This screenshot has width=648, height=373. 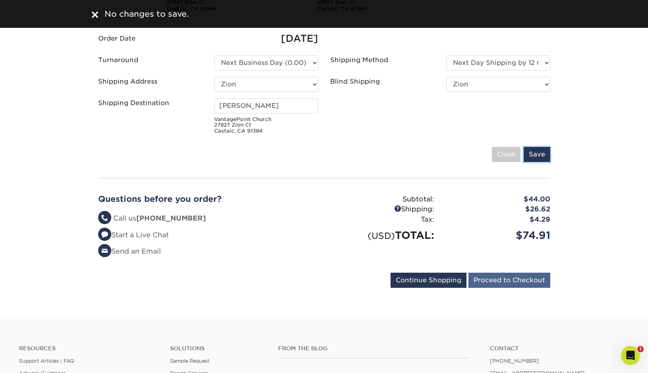 I want to click on input: Continue Shopping, so click(x=429, y=280).